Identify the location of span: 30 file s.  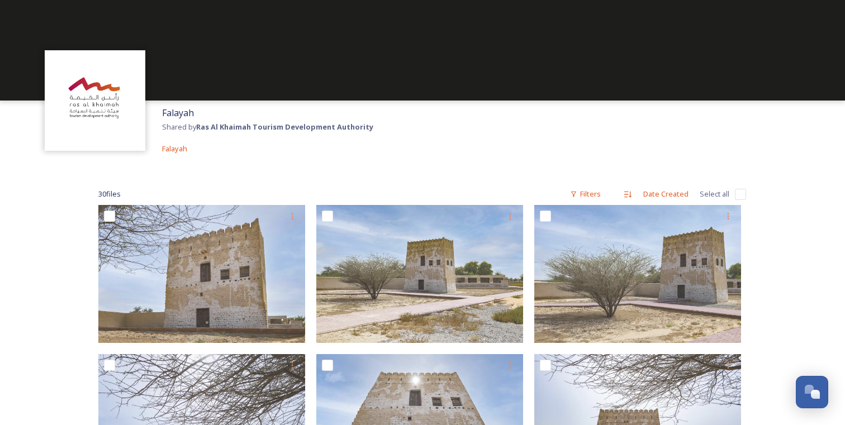
(110, 194).